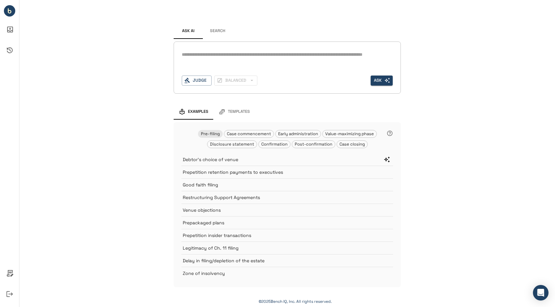 The image size is (555, 307). What do you see at coordinates (280, 236) in the screenshot?
I see `p: Prepetition insider transactions` at bounding box center [280, 236].